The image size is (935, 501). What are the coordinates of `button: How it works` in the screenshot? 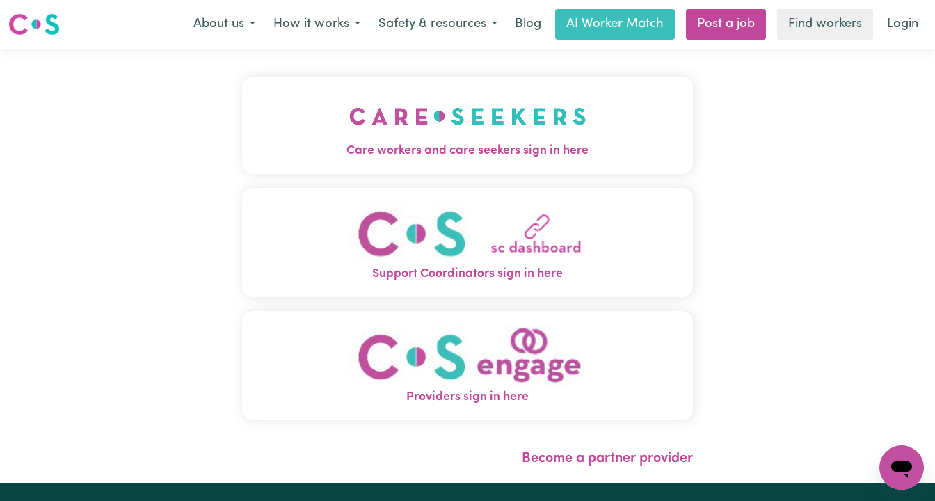 It's located at (316, 24).